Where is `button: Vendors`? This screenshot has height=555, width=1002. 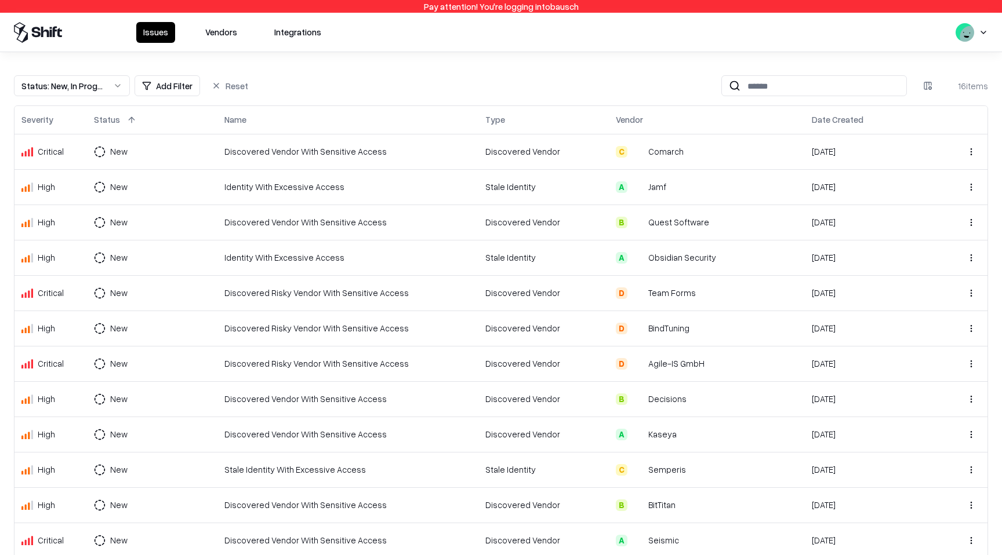 button: Vendors is located at coordinates (221, 32).